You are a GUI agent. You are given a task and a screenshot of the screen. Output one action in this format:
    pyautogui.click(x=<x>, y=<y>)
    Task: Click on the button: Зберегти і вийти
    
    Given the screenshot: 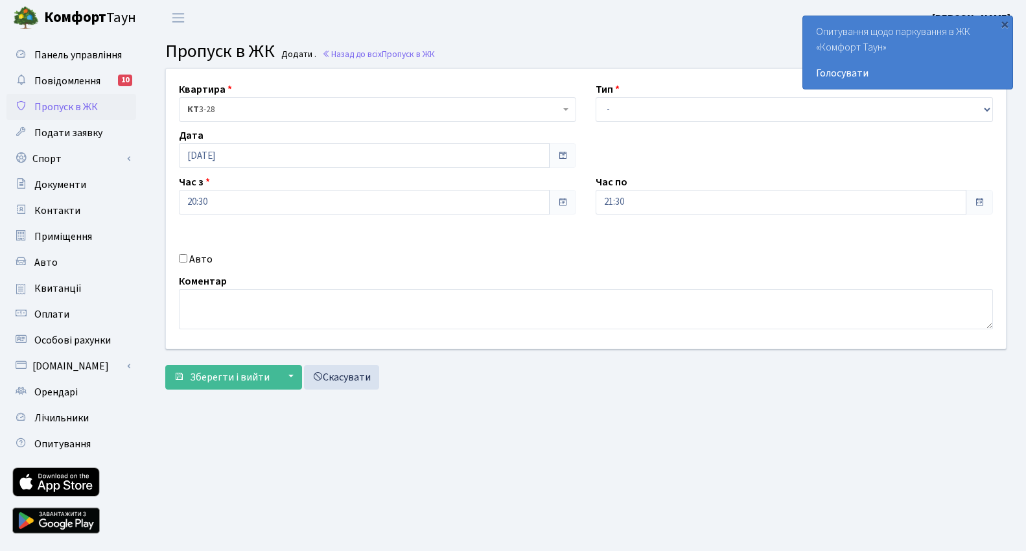 What is the action you would take?
    pyautogui.click(x=222, y=377)
    